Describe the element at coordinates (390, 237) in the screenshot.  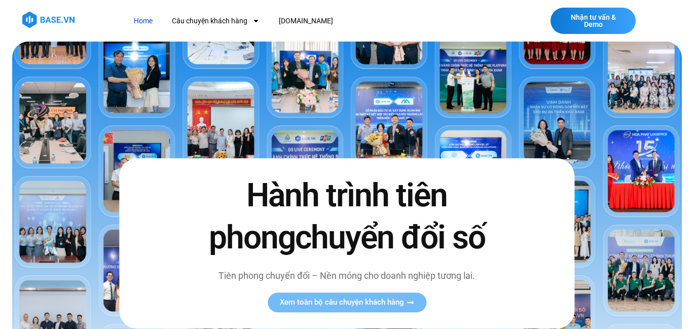
I see `span: chuyển đổi số` at that location.